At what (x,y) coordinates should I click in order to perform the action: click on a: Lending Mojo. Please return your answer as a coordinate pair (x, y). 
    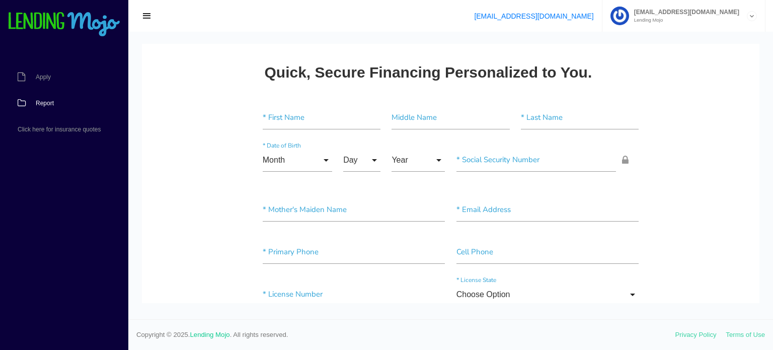
    Looking at the image, I should click on (210, 334).